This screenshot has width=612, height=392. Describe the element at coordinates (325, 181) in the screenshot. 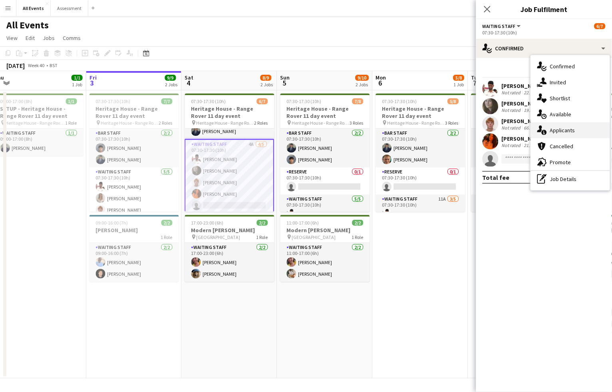

I see `app-card-role: Reserve0/107:30-17:30 (10h)` at that location.